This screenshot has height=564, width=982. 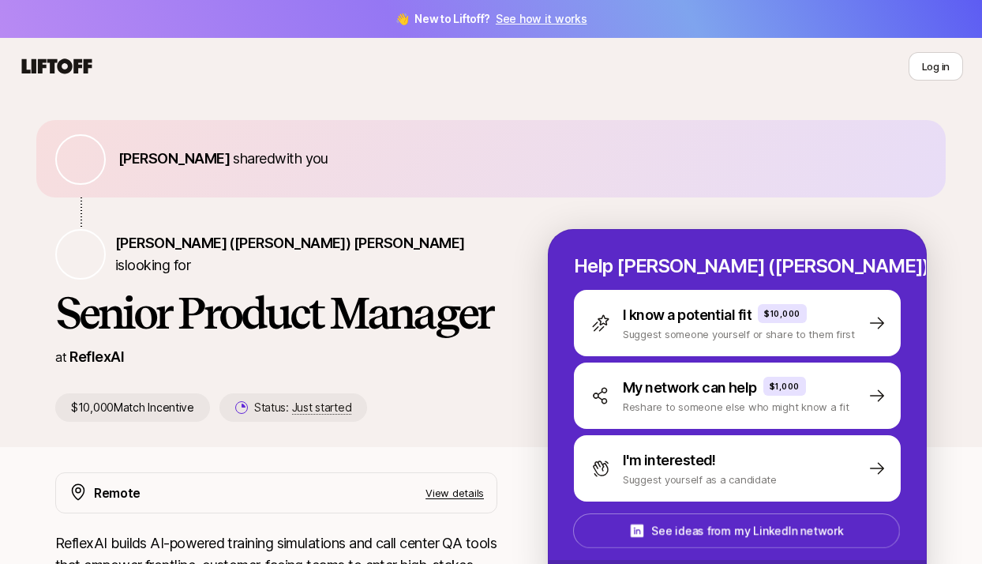 What do you see at coordinates (690, 388) in the screenshot?
I see `p: My network can help` at bounding box center [690, 388].